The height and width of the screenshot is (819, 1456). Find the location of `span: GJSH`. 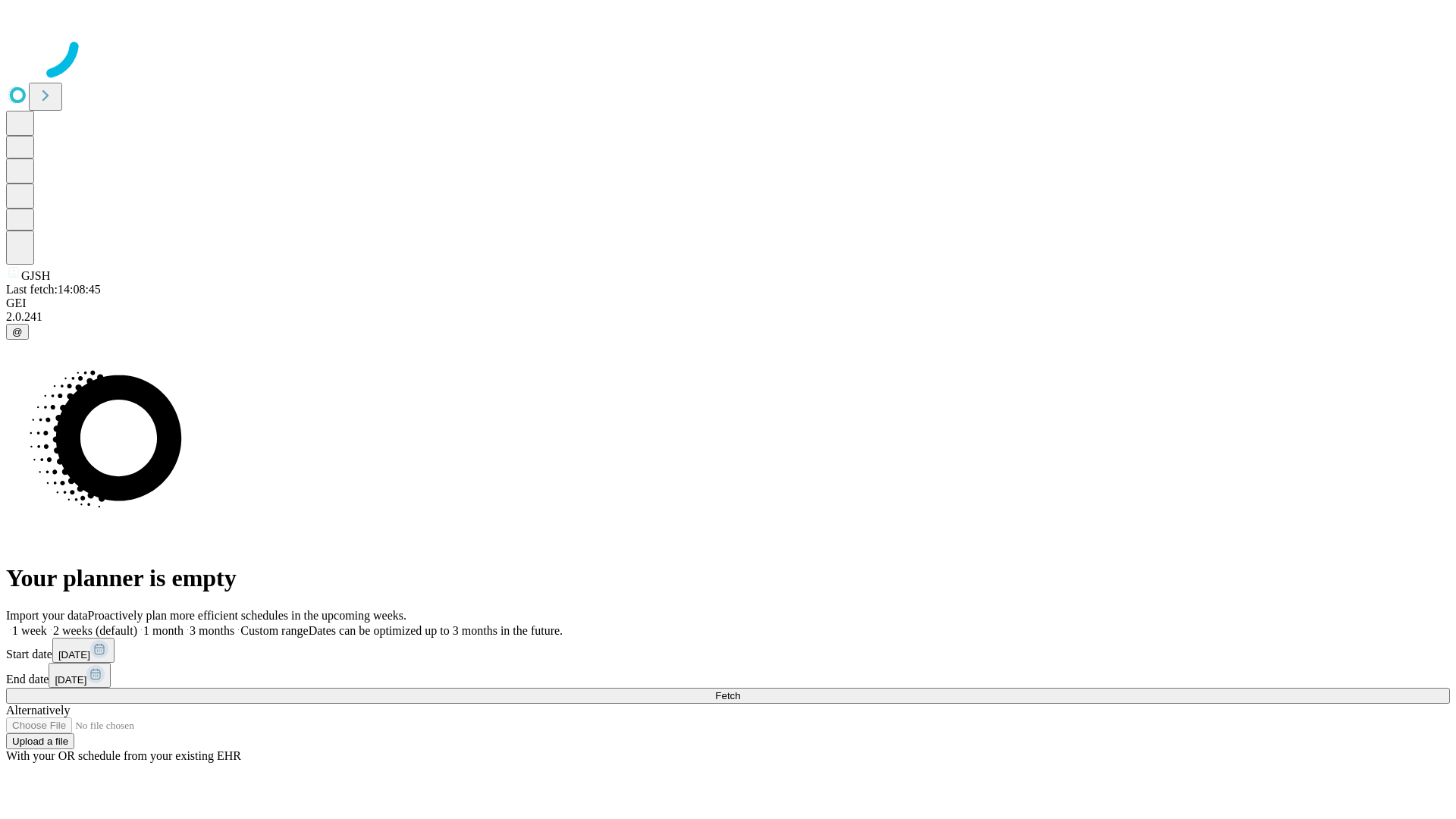

span: GJSH is located at coordinates (36, 276).